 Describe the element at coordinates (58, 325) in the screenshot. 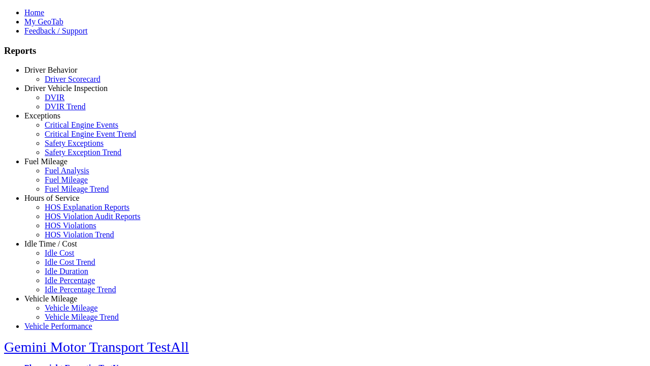

I see `a: Vehicle Performance` at that location.